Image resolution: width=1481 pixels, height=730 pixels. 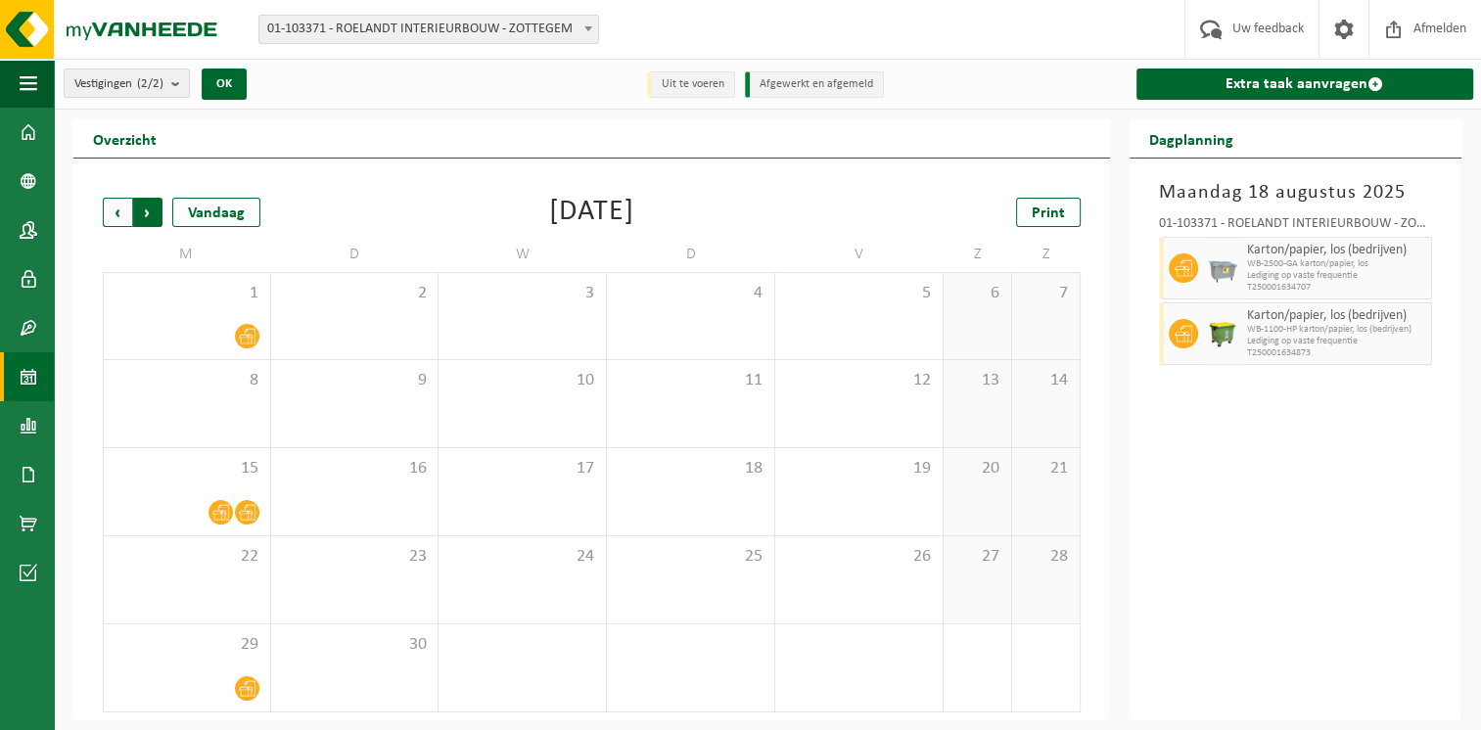 I want to click on span: 18, so click(x=690, y=469).